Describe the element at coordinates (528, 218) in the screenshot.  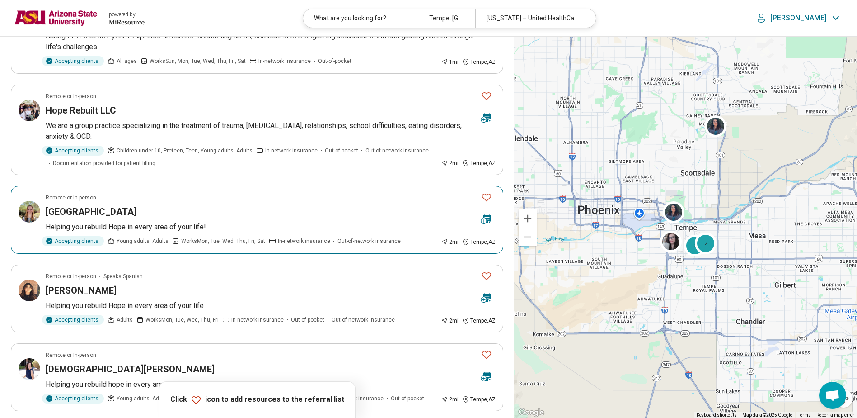
I see `button: Zoom in` at that location.